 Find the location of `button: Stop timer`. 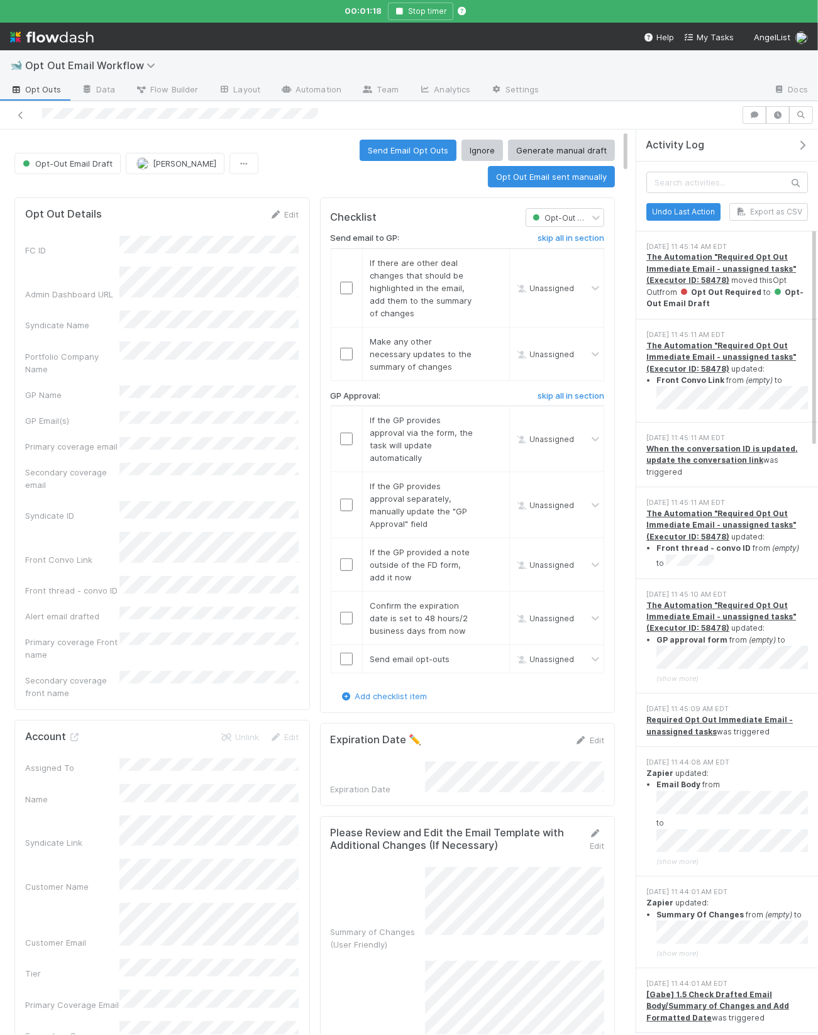

button: Stop timer is located at coordinates (421, 11).